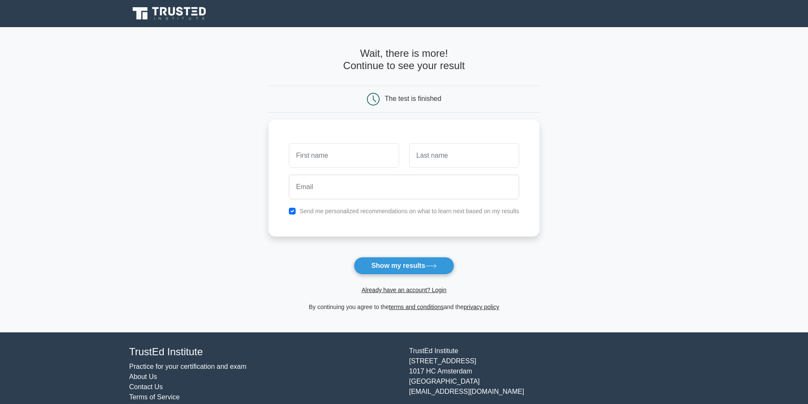 The width and height of the screenshot is (808, 404). I want to click on label: Send me personalized recommendations on what to learn next based on my results, so click(409, 211).